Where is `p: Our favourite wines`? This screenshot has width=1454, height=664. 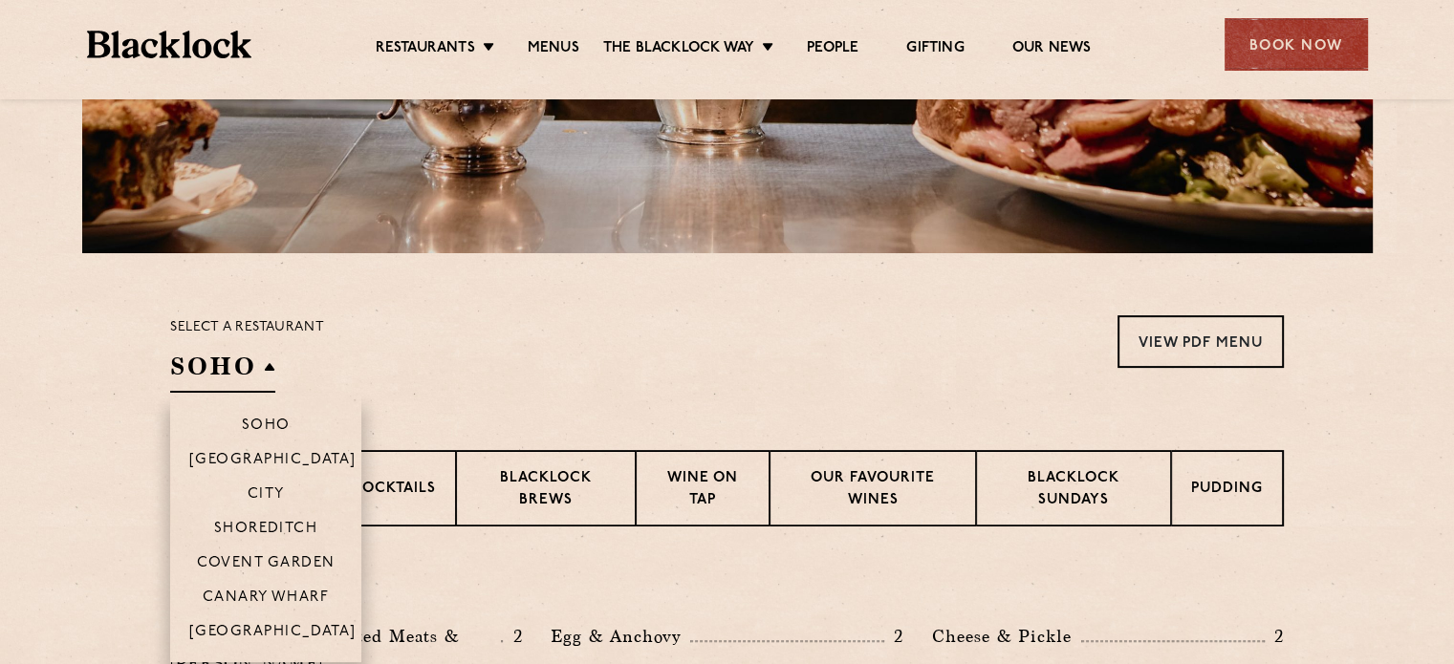 p: Our favourite wines is located at coordinates (872, 490).